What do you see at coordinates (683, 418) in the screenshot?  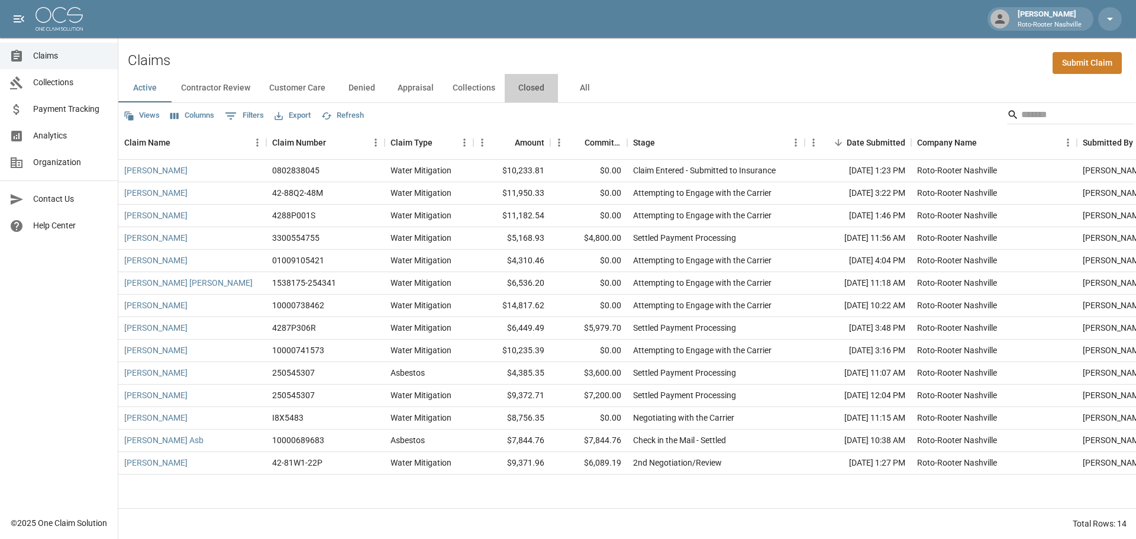 I see `div: Negotiating with the Carrier` at bounding box center [683, 418].